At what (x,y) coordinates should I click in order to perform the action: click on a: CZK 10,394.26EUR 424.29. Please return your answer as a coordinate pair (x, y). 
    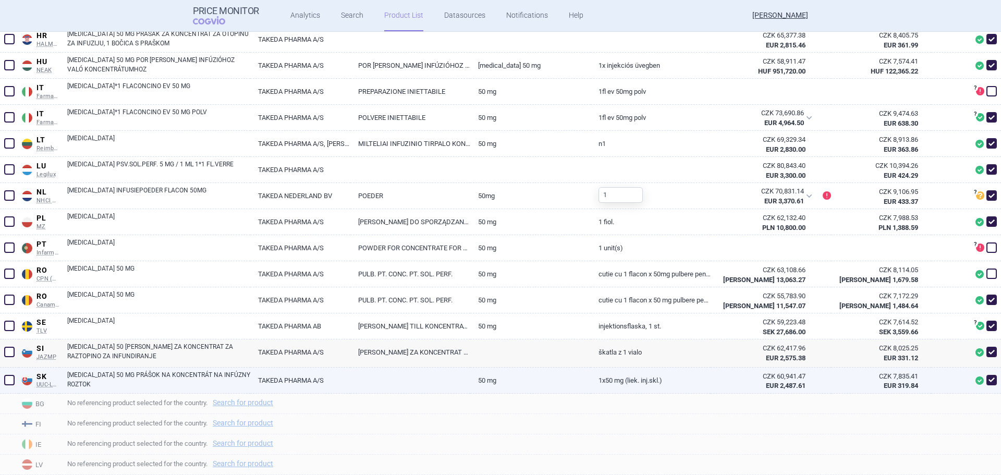
    Looking at the image, I should click on (881, 170).